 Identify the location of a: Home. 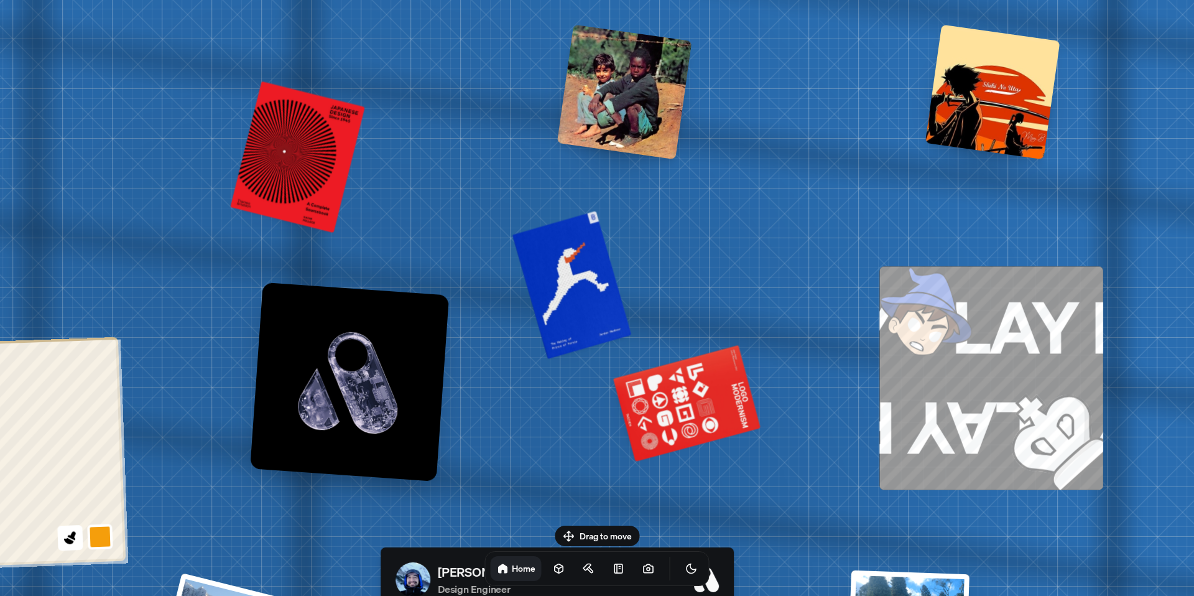
(516, 568).